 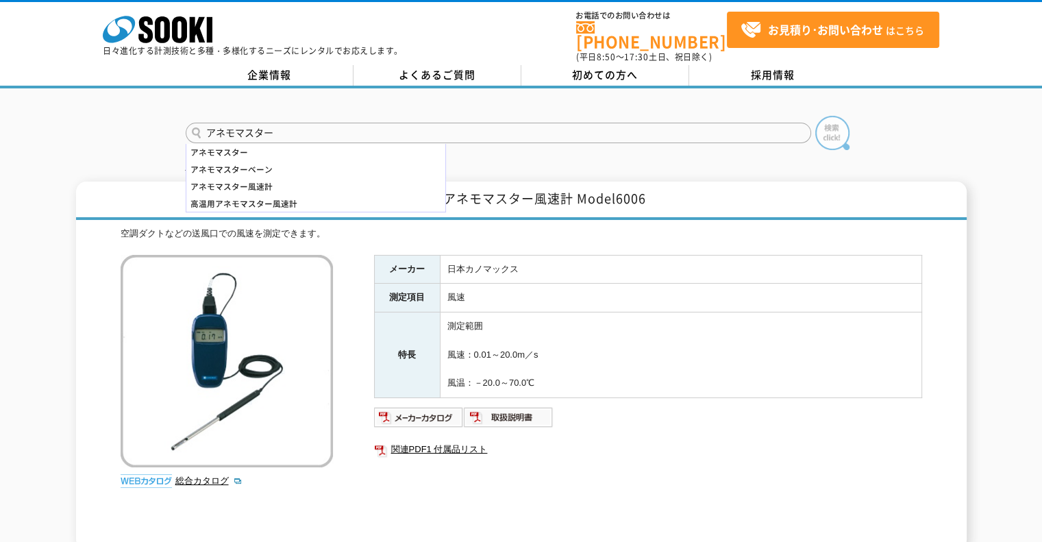 I want to click on span: お電話でのお問い合わせは, so click(x=652, y=16).